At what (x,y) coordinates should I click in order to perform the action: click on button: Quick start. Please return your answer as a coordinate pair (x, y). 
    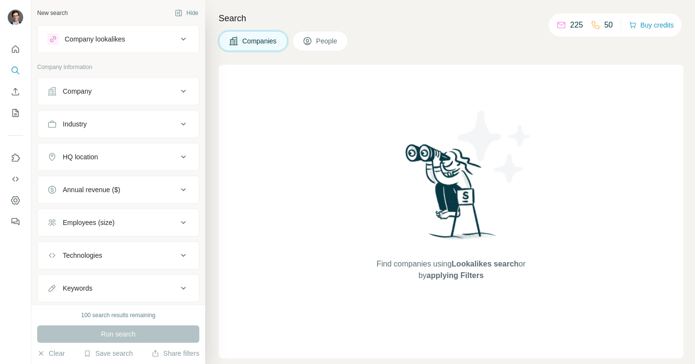
    Looking at the image, I should click on (15, 49).